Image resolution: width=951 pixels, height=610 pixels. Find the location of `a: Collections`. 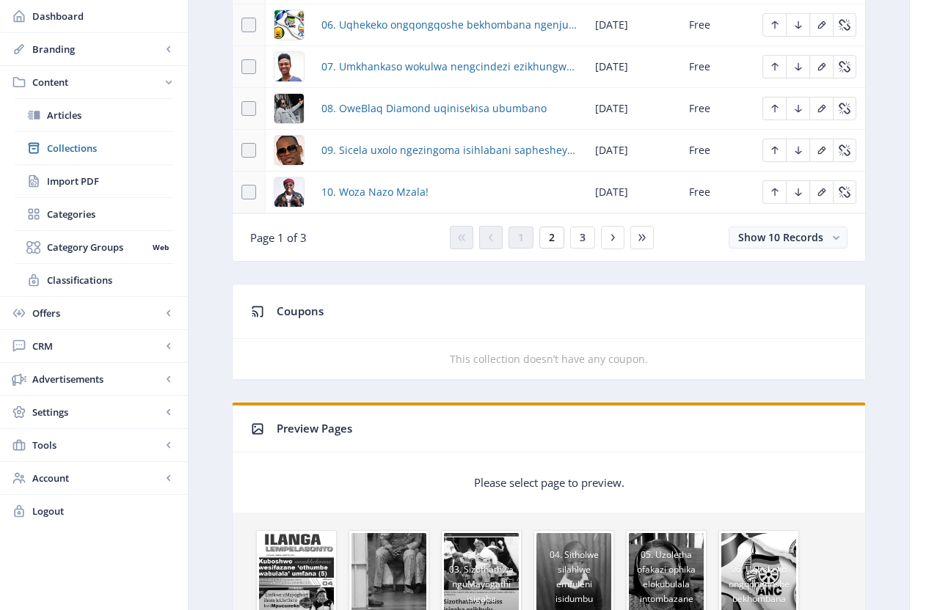

a: Collections is located at coordinates (94, 148).